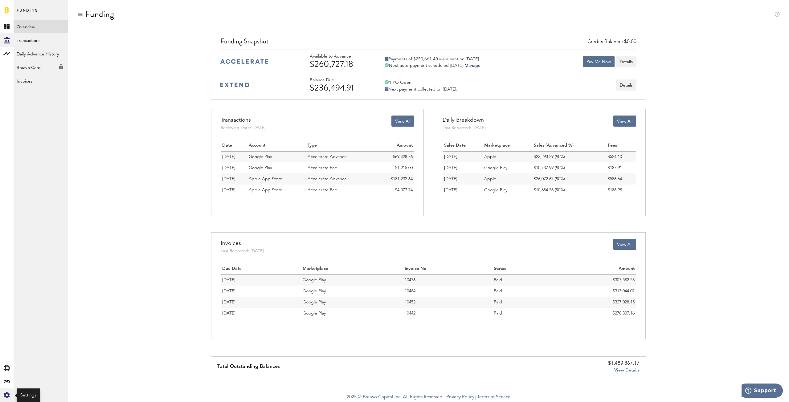 Image resolution: width=789 pixels, height=402 pixels. Describe the element at coordinates (352, 269) in the screenshot. I see `th: Marketplace` at that location.